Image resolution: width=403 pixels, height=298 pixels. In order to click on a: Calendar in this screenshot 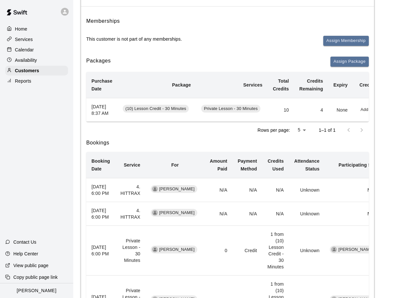, I will do `click(36, 50)`.